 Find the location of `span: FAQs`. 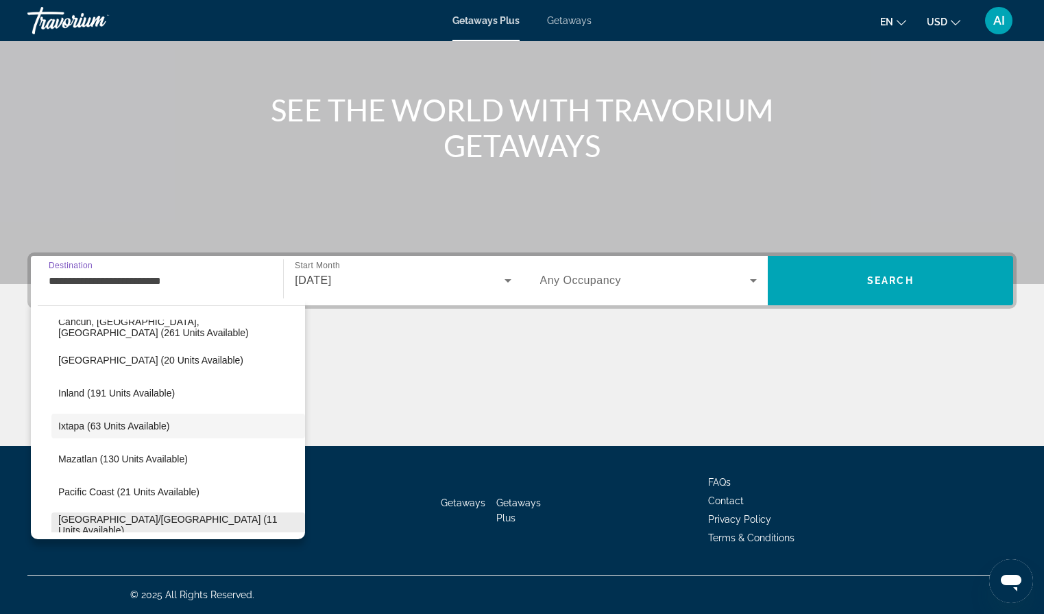

span: FAQs is located at coordinates (719, 482).